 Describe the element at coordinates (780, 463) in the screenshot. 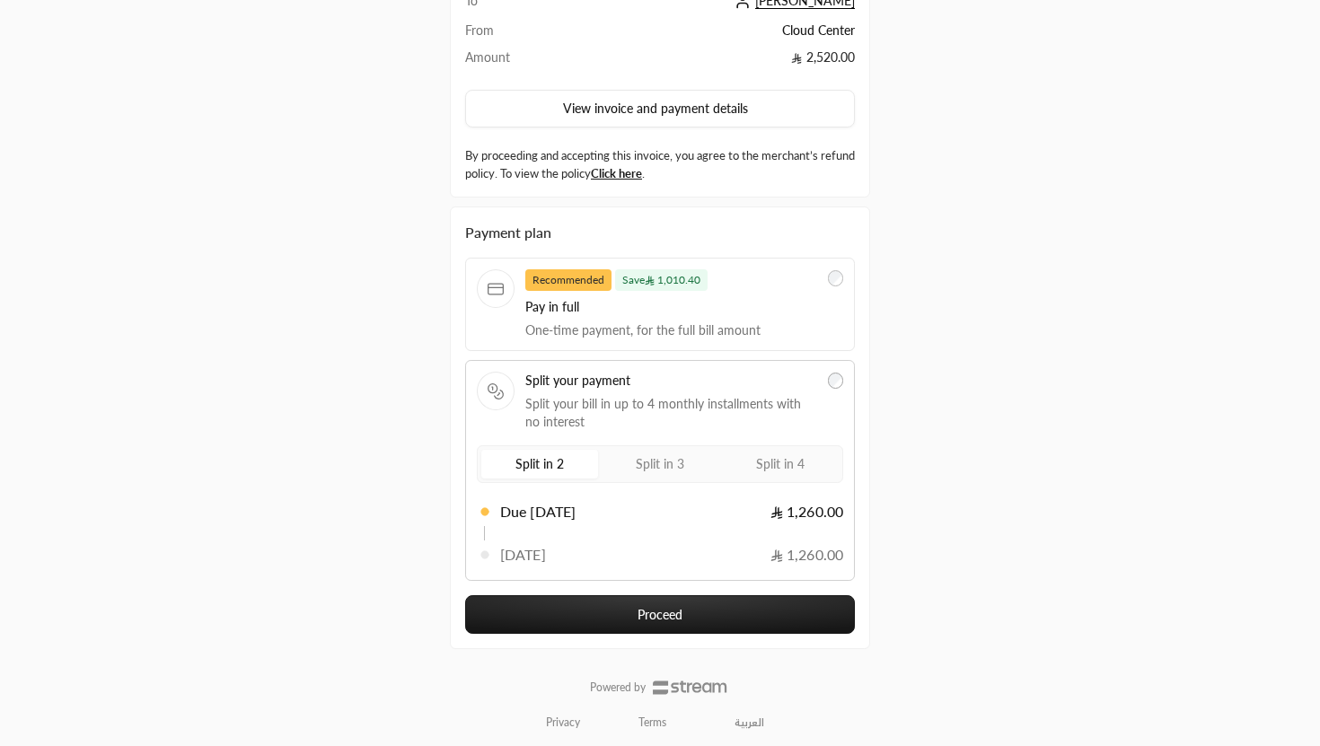

I see `span: Split in 4` at that location.